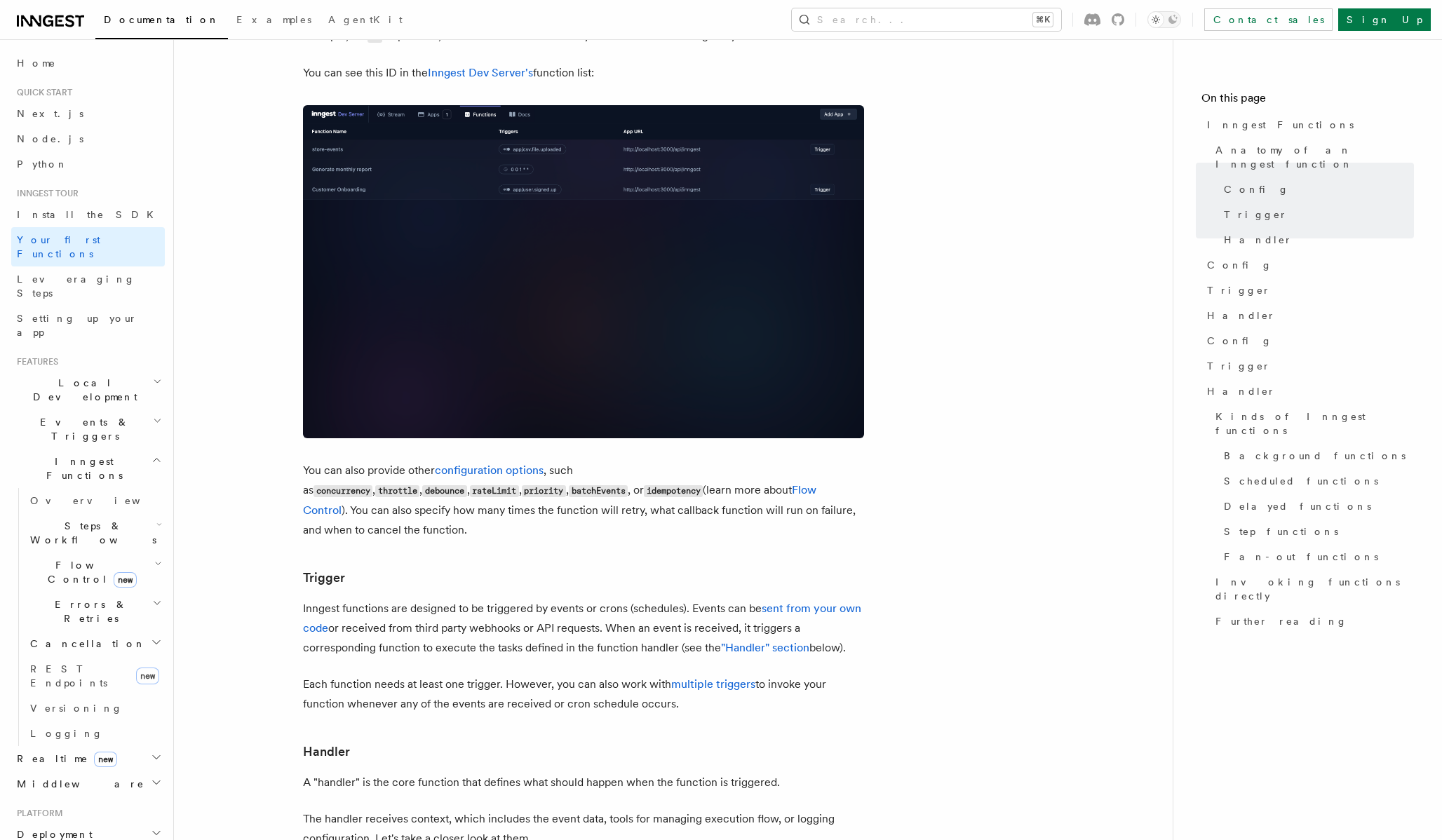 The height and width of the screenshot is (840, 1442). I want to click on span: REST Endpoints, so click(68, 676).